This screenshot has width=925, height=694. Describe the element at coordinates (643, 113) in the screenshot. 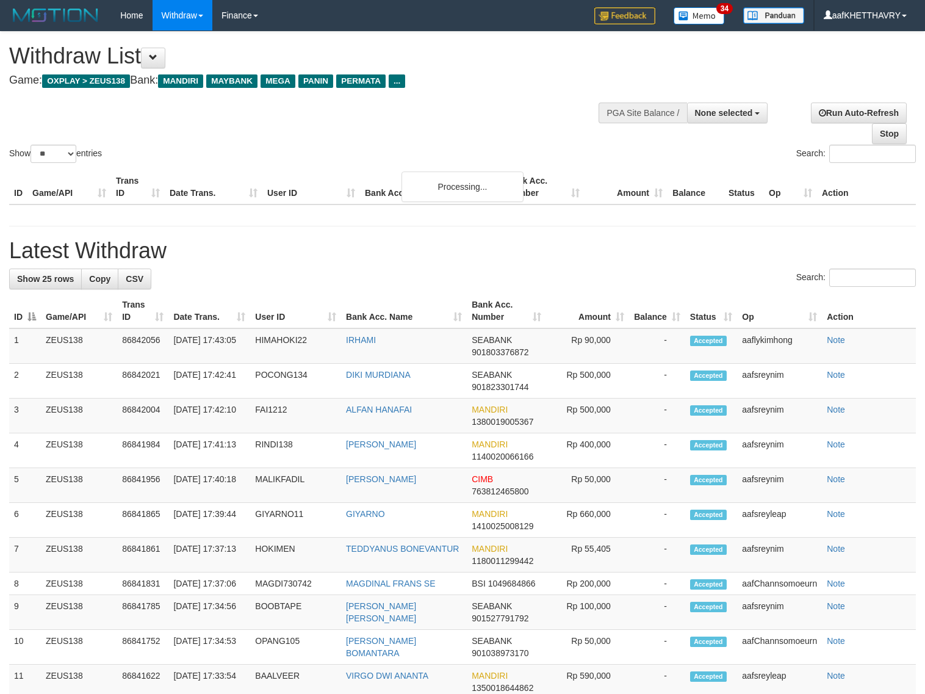

I see `div: PGA Site Balance /` at that location.